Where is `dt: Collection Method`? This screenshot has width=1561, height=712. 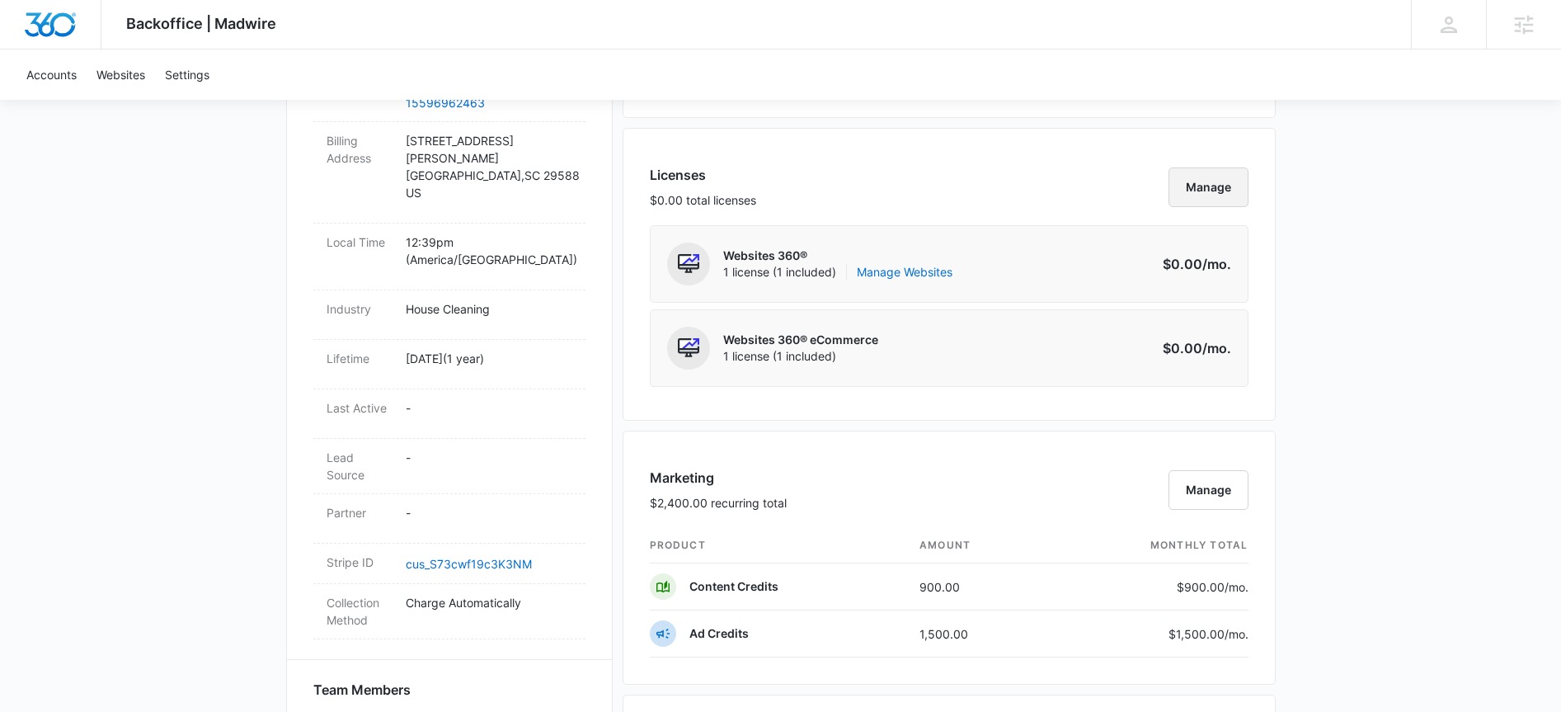
dt: Collection Method is located at coordinates (360, 611).